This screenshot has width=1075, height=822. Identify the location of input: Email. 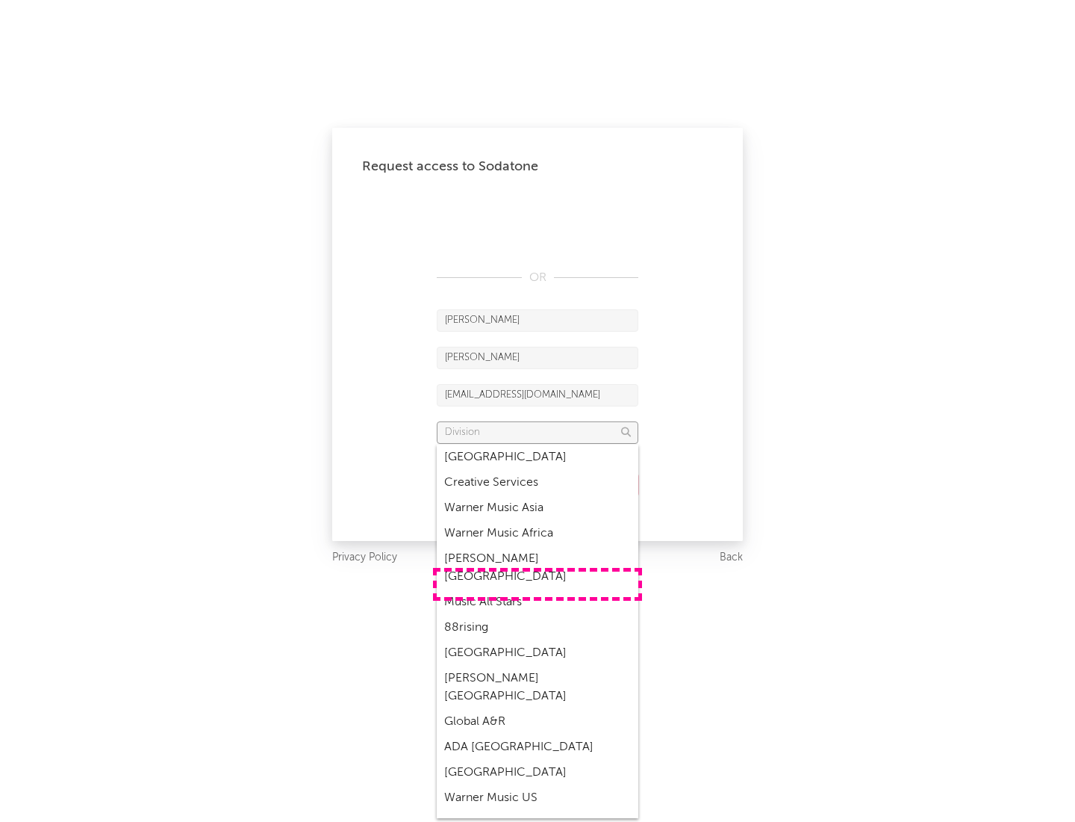
(538, 395).